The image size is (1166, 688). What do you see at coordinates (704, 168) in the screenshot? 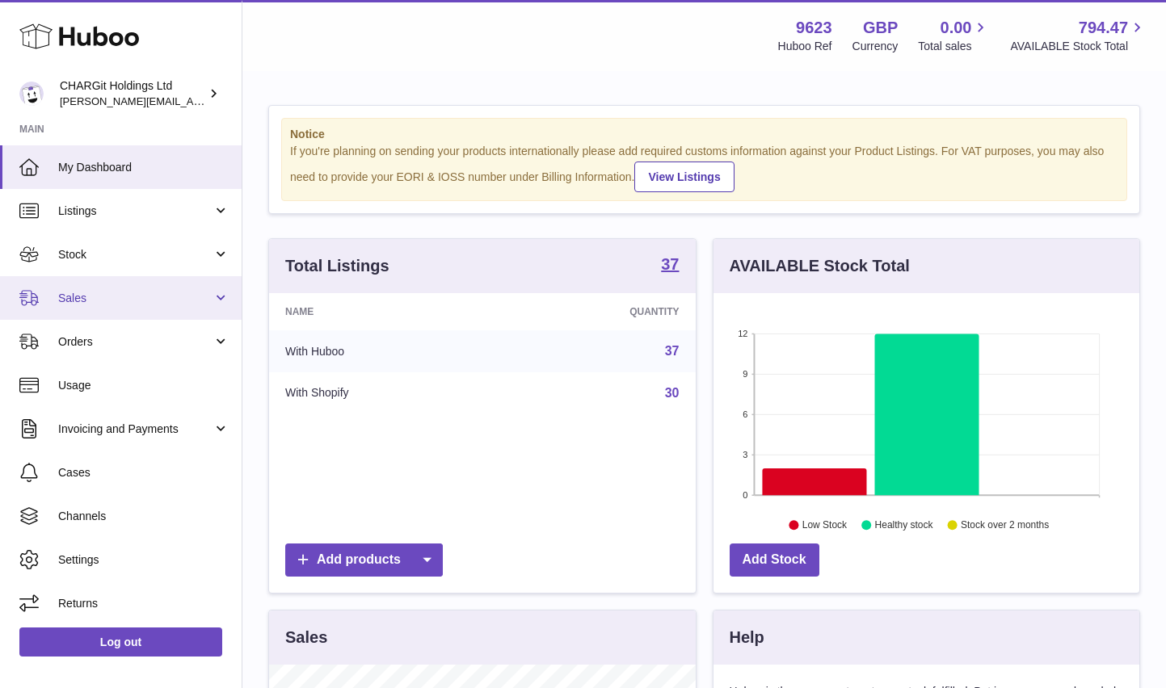
I see `div: If you're planning on sending your products internationally please add required customs informati...` at bounding box center [704, 168].